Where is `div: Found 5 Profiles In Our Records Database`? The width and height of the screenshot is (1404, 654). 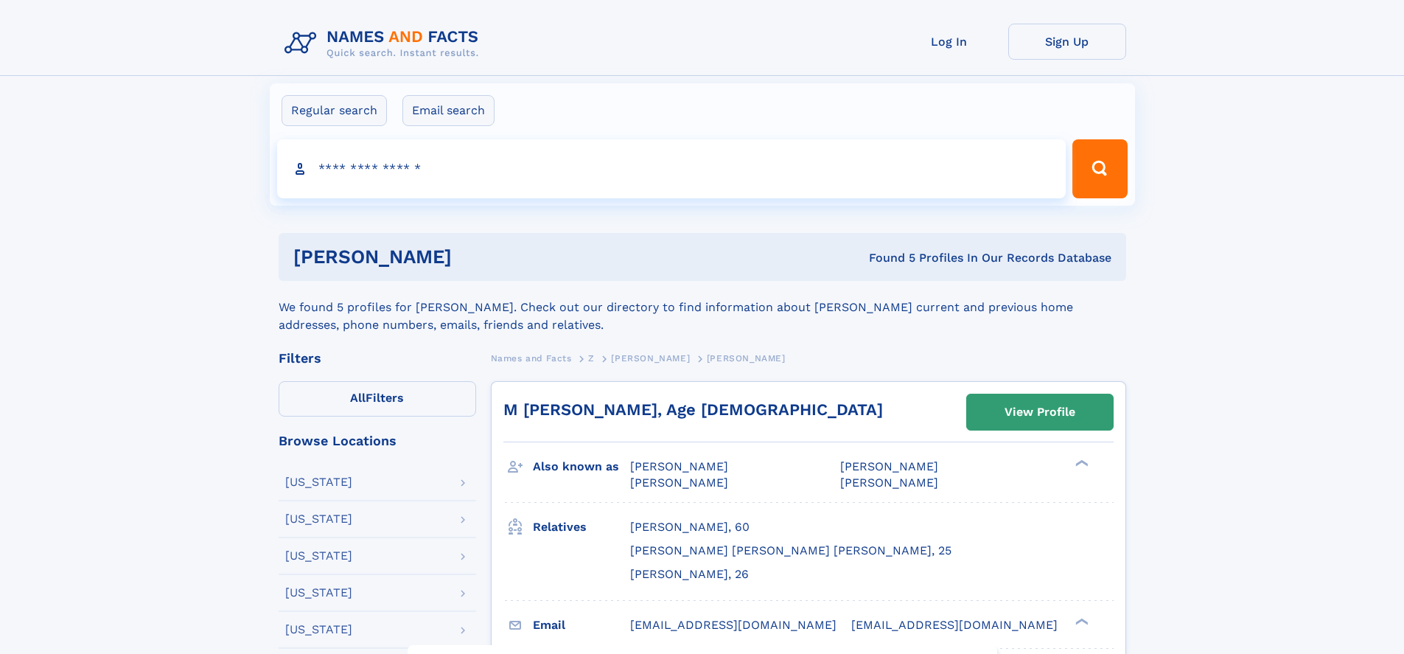 div: Found 5 Profiles In Our Records Database is located at coordinates (886, 258).